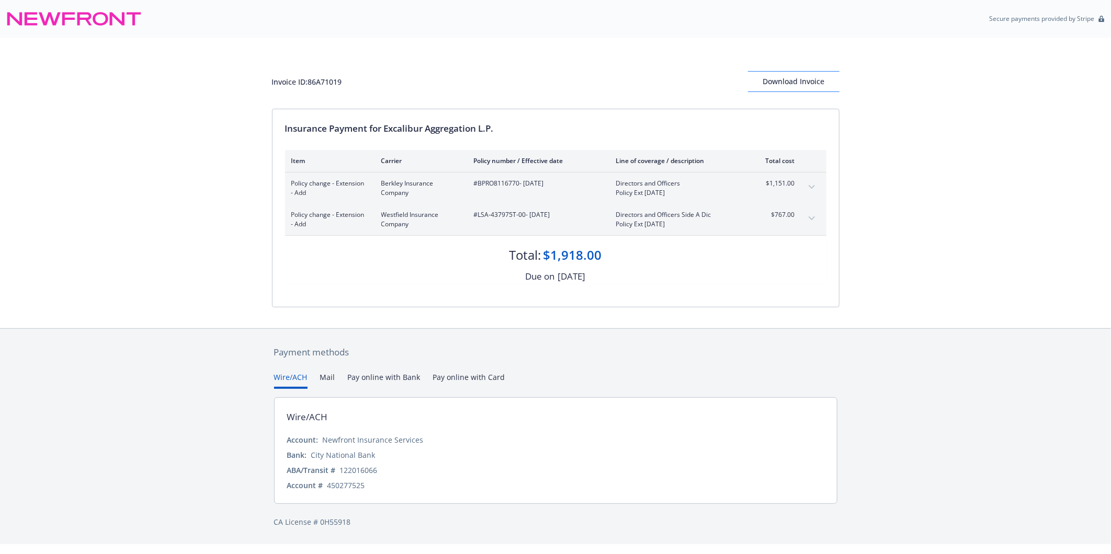 Image resolution: width=1111 pixels, height=554 pixels. I want to click on div: Due on, so click(540, 277).